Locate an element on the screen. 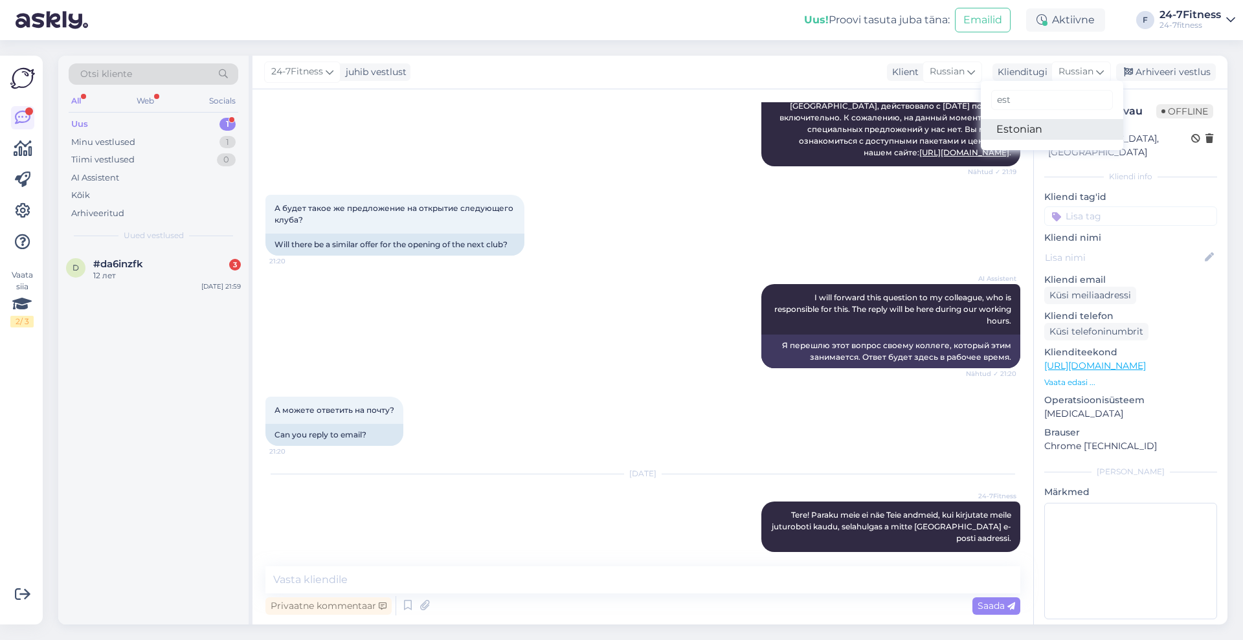 This screenshot has height=640, width=1243. p: Kliendi email is located at coordinates (1130, 280).